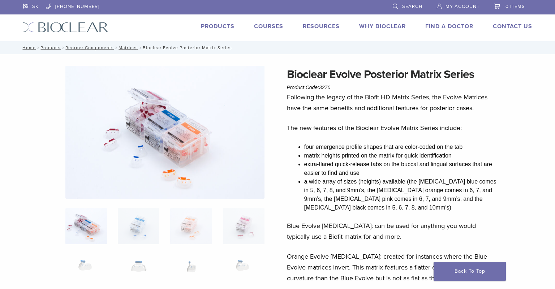  Describe the element at coordinates (165, 132) in the screenshot. I see `img: Evolve-refills-2` at that location.